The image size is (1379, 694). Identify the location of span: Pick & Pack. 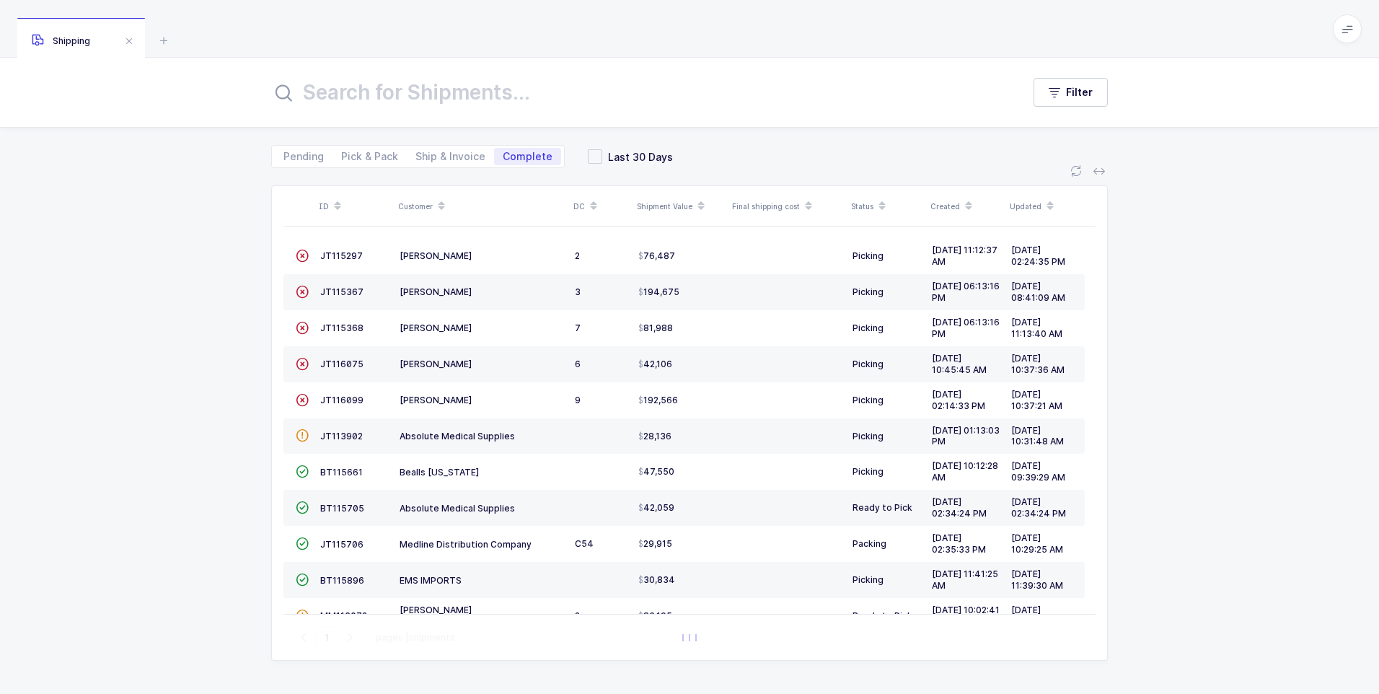
(369, 156).